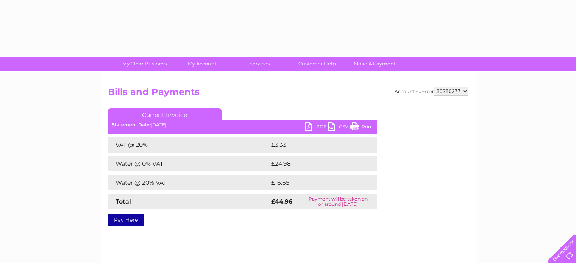  What do you see at coordinates (260, 64) in the screenshot?
I see `a: Services` at bounding box center [260, 64].